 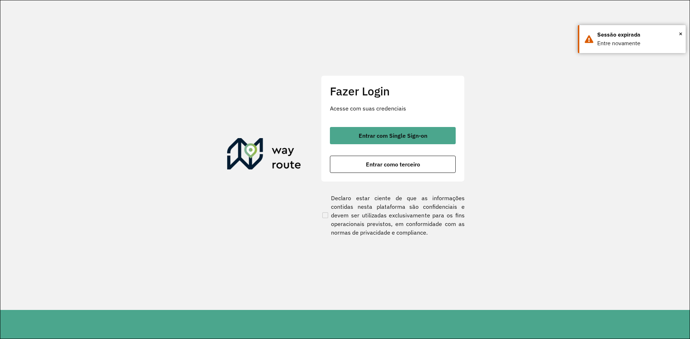 What do you see at coordinates (638, 35) in the screenshot?
I see `div: Sessão expirada` at bounding box center [638, 35].